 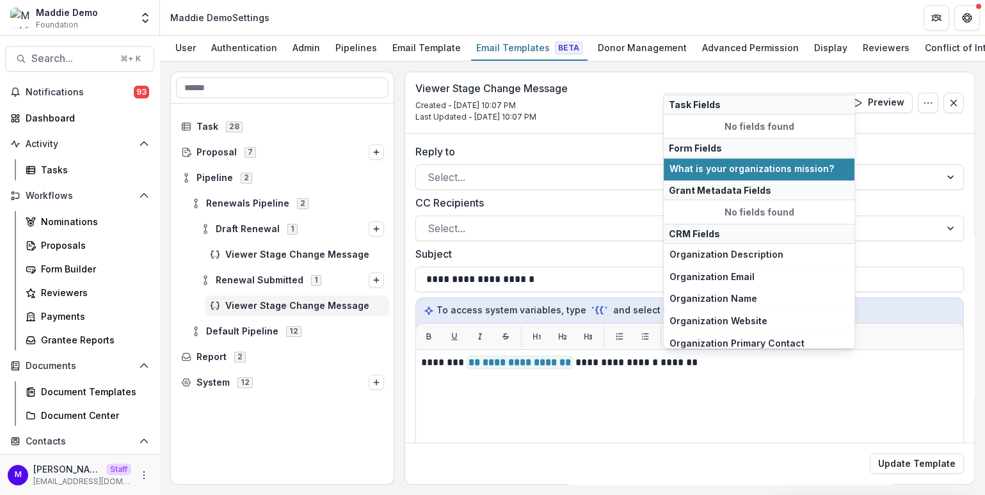 I want to click on a: Tasks, so click(x=87, y=170).